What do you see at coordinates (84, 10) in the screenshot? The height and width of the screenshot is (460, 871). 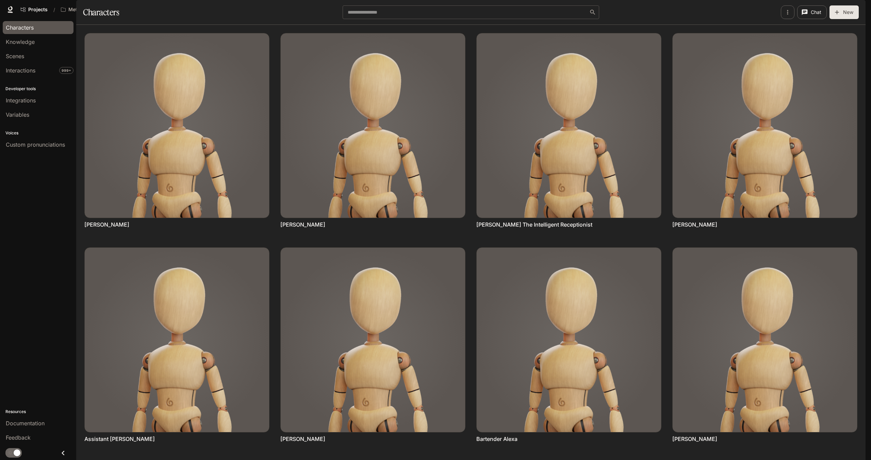 I see `button: All workspaces` at bounding box center [84, 10].